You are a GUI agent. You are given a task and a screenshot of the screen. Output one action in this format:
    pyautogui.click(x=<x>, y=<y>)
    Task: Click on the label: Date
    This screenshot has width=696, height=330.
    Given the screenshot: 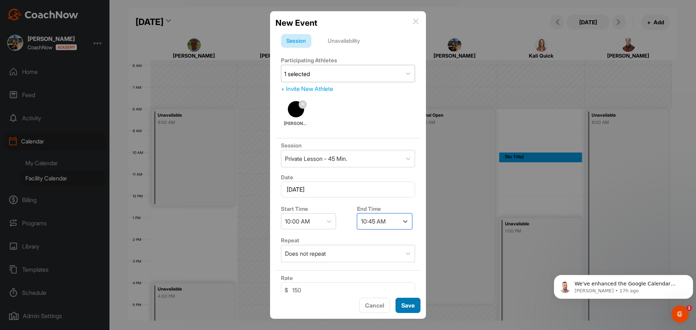 What is the action you would take?
    pyautogui.click(x=287, y=177)
    